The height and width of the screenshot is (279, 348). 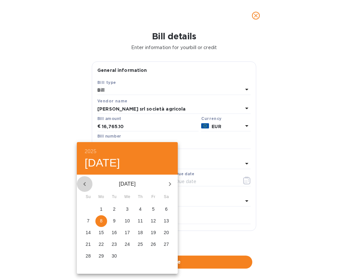 What do you see at coordinates (140, 209) in the screenshot?
I see `p: 4` at bounding box center [140, 209].